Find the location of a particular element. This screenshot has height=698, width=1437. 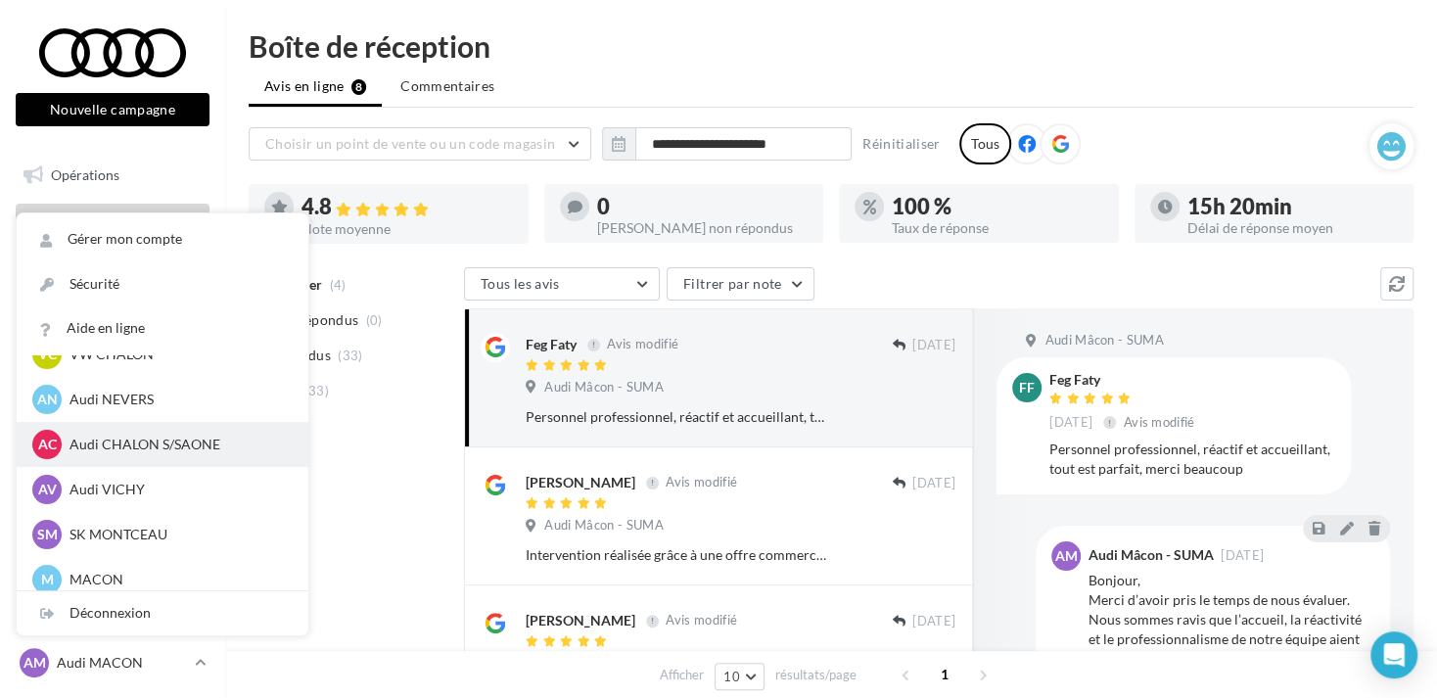

span: FF is located at coordinates (1027, 388).